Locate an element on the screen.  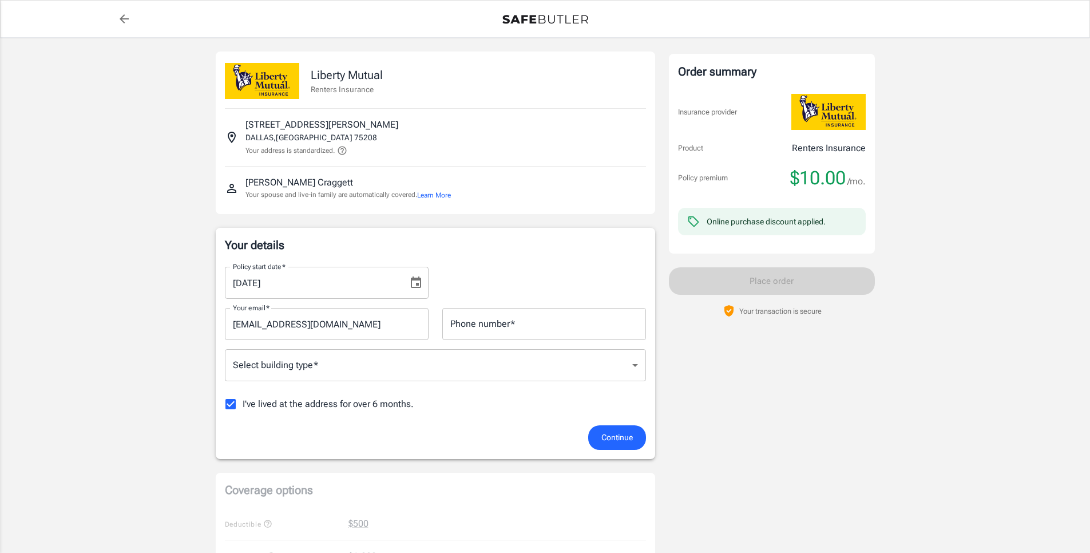
span: $10.00 is located at coordinates (818, 178).